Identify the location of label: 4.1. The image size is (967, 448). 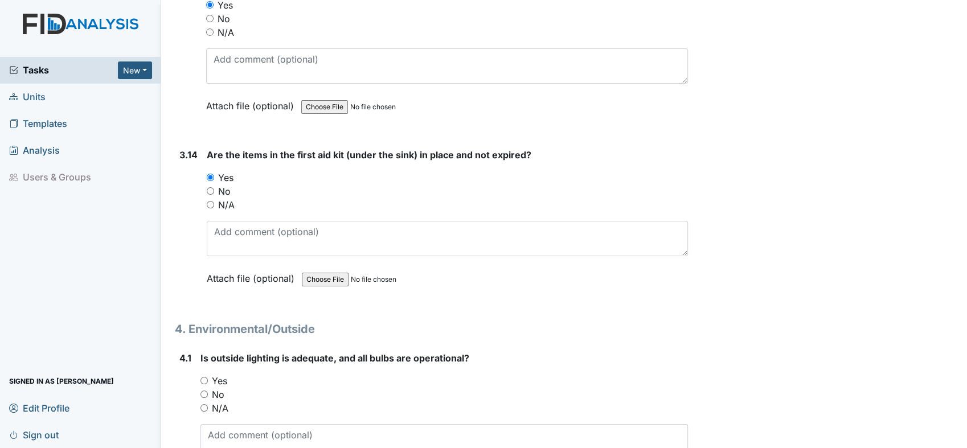
(185, 358).